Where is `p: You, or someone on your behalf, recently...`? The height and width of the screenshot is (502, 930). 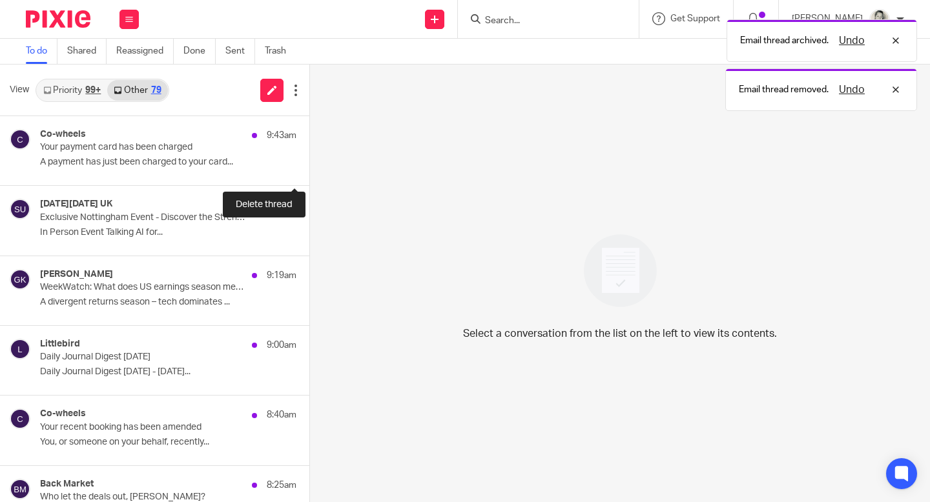 p: You, or someone on your behalf, recently... is located at coordinates (168, 442).